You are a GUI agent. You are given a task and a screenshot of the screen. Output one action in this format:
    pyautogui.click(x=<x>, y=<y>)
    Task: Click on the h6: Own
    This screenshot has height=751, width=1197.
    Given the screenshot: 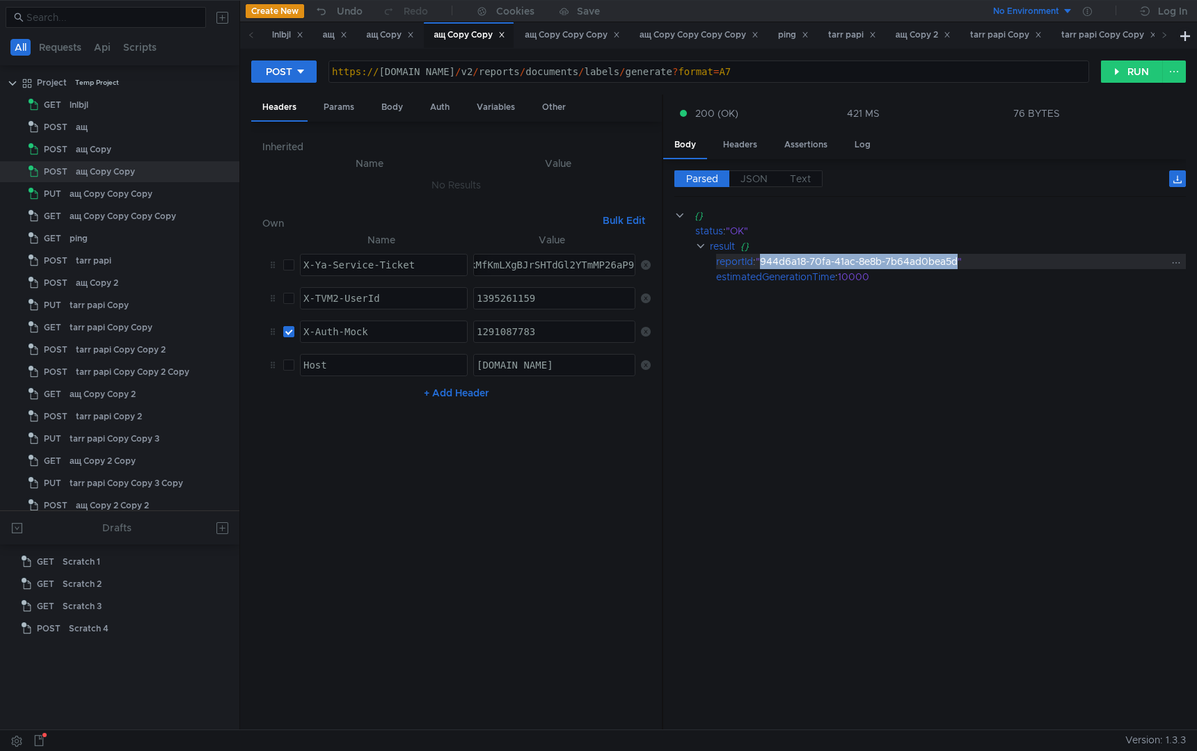 What is the action you would take?
    pyautogui.click(x=429, y=223)
    